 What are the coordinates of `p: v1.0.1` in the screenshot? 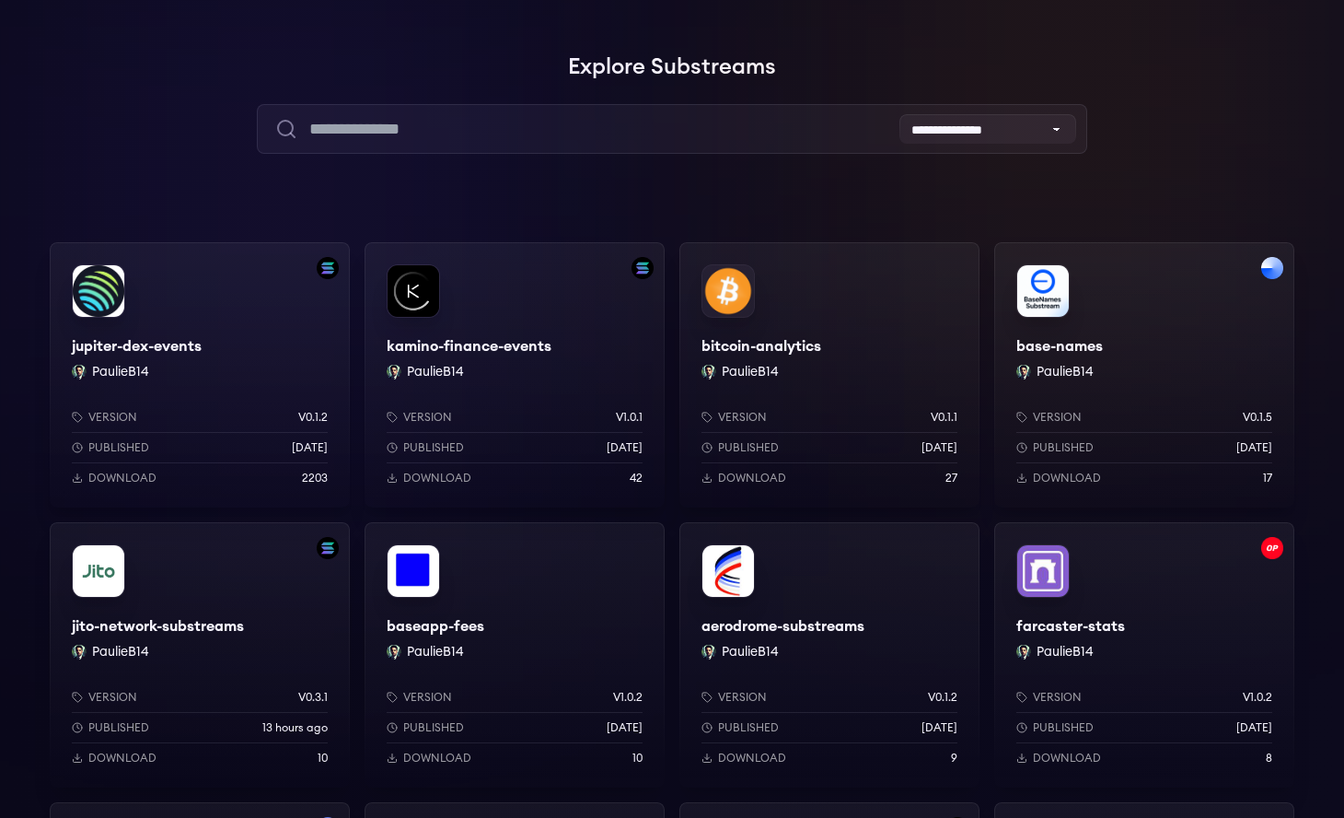 It's located at (629, 417).